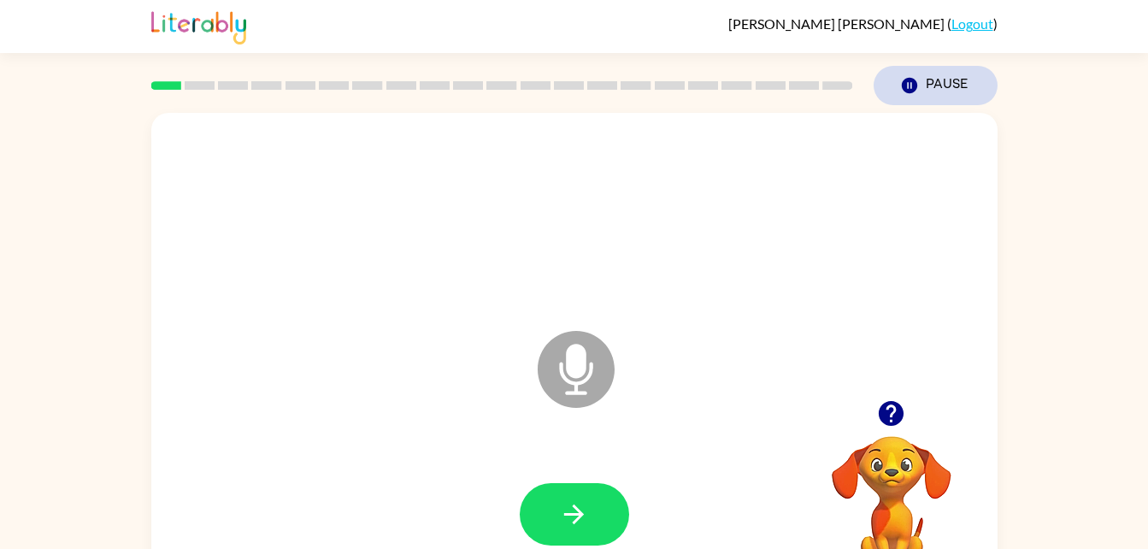  What do you see at coordinates (198, 26) in the screenshot?
I see `img: Literably` at bounding box center [198, 26].